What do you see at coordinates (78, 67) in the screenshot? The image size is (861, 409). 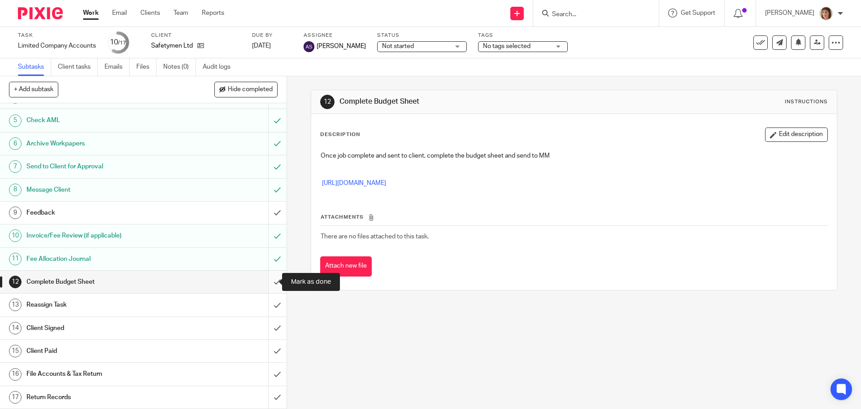 I see `a: Client tasks` at bounding box center [78, 67].